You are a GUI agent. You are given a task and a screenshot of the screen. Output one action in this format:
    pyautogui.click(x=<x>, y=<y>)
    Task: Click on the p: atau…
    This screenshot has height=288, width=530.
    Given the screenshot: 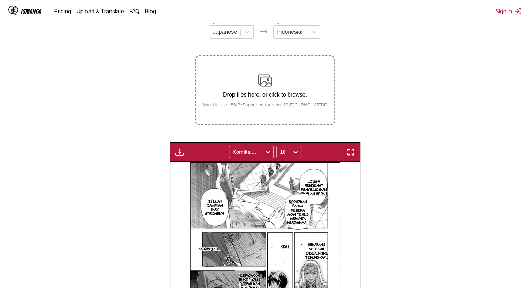 What is the action you would take?
    pyautogui.click(x=285, y=246)
    